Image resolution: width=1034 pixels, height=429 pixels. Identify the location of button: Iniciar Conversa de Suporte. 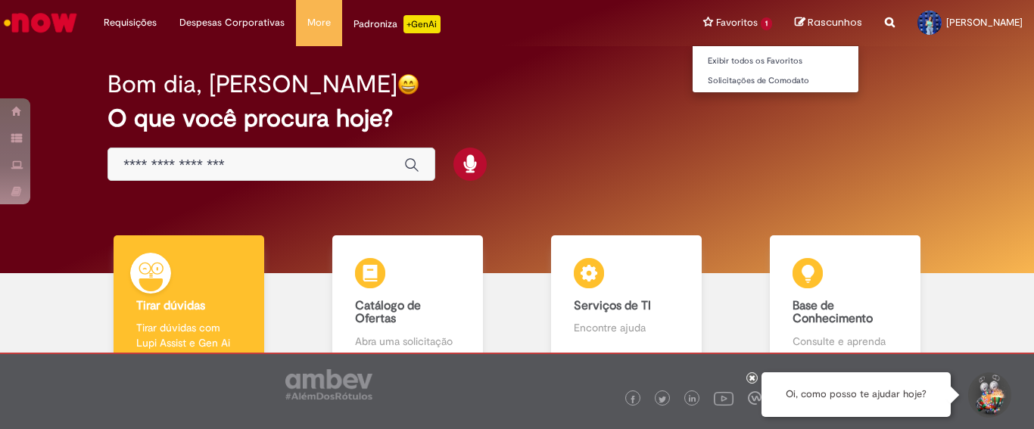
(988, 395).